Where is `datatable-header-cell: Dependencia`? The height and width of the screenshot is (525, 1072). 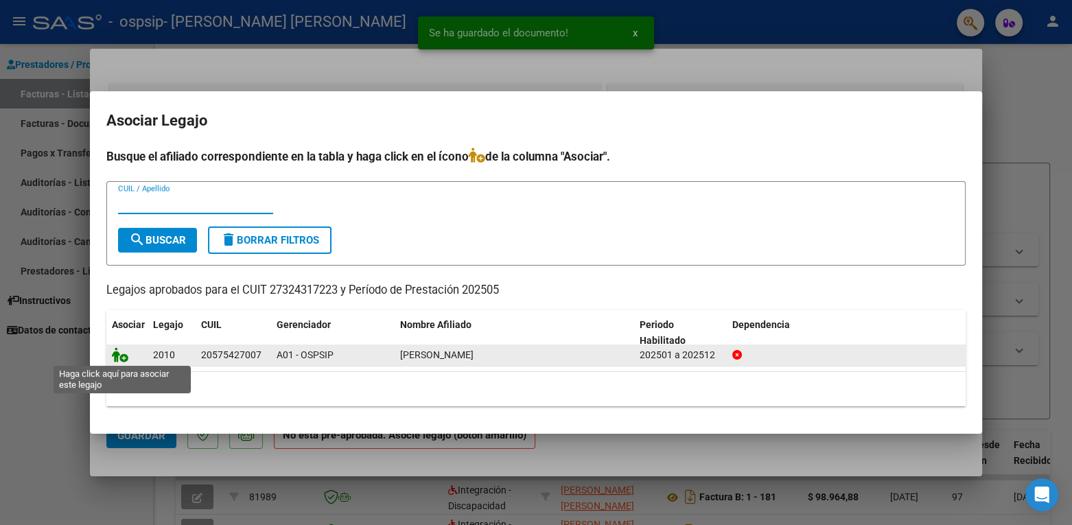 datatable-header-cell: Dependencia is located at coordinates (846, 333).